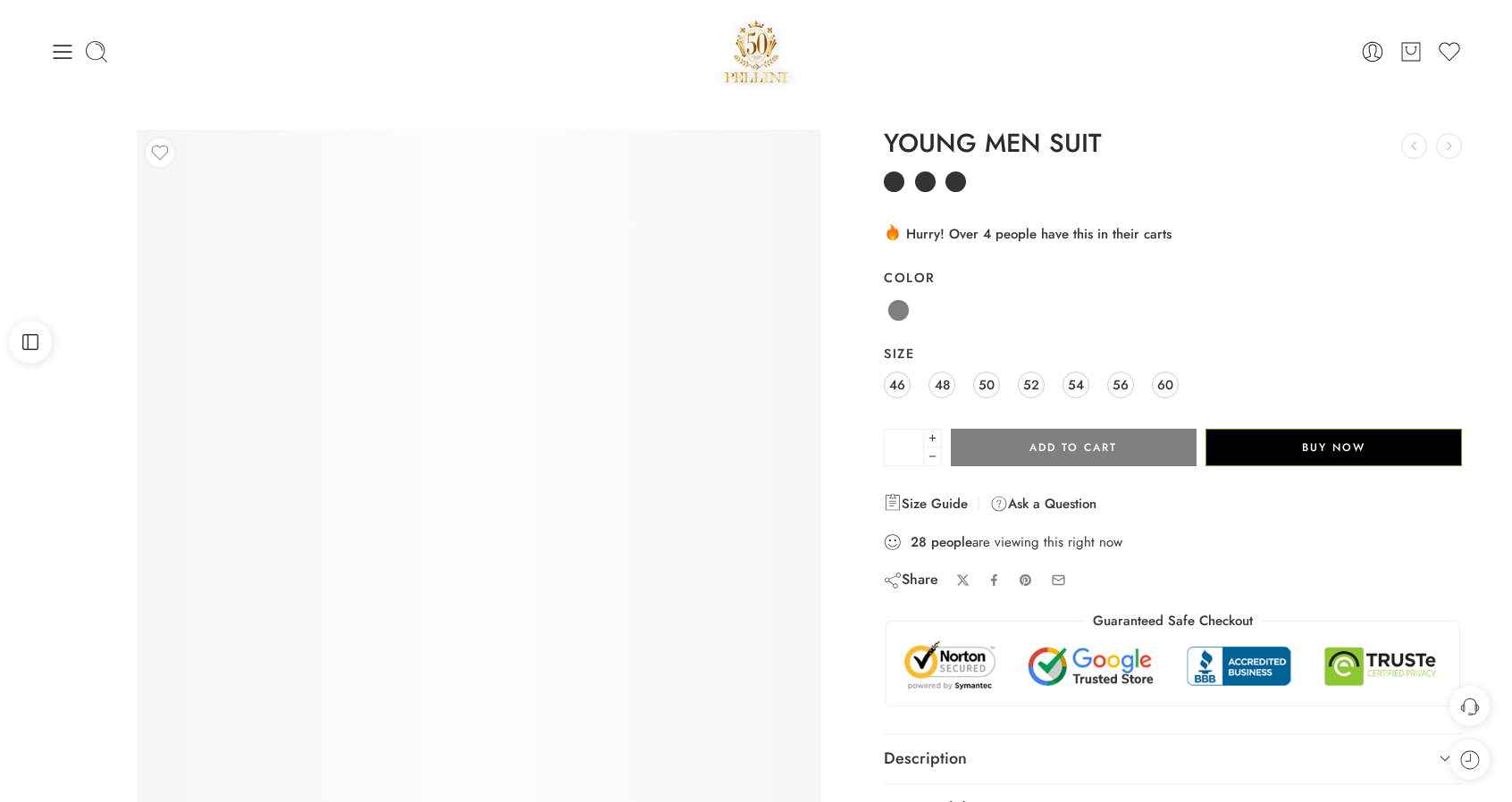 This screenshot has height=802, width=1512. What do you see at coordinates (1373, 52) in the screenshot?
I see `a: Login / Register` at bounding box center [1373, 52].